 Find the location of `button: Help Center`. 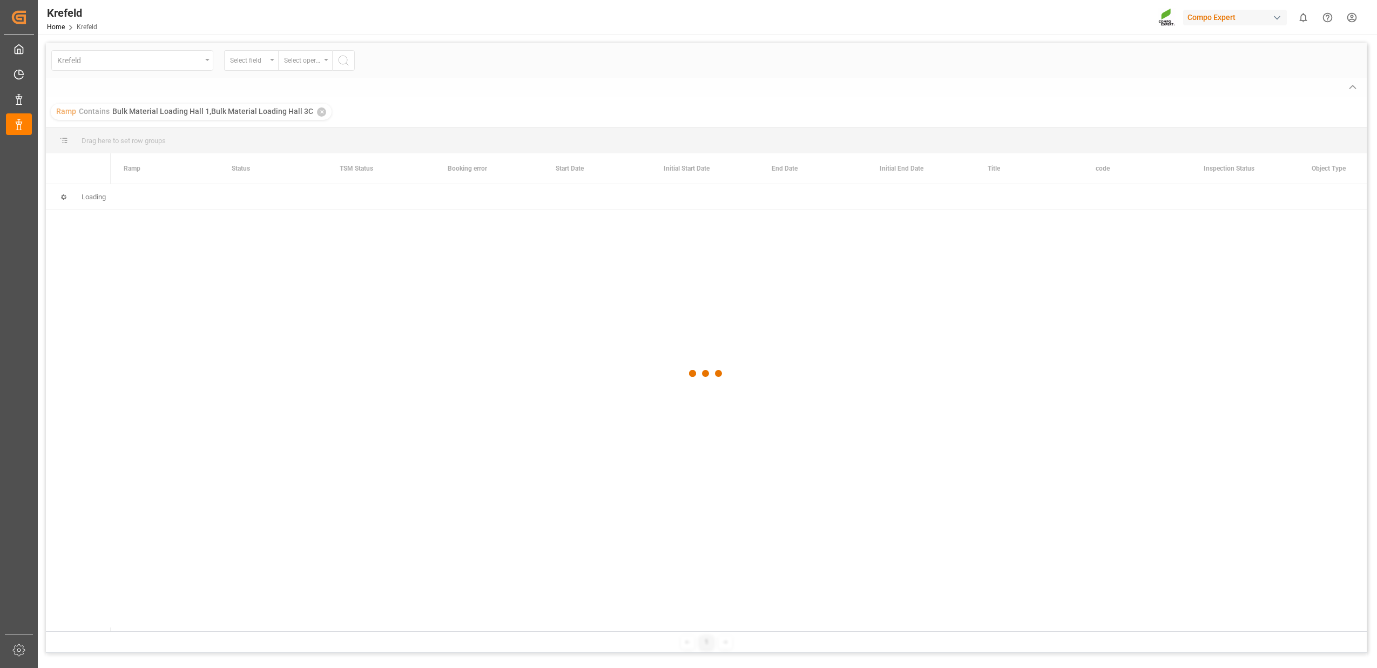

button: Help Center is located at coordinates (1328, 17).